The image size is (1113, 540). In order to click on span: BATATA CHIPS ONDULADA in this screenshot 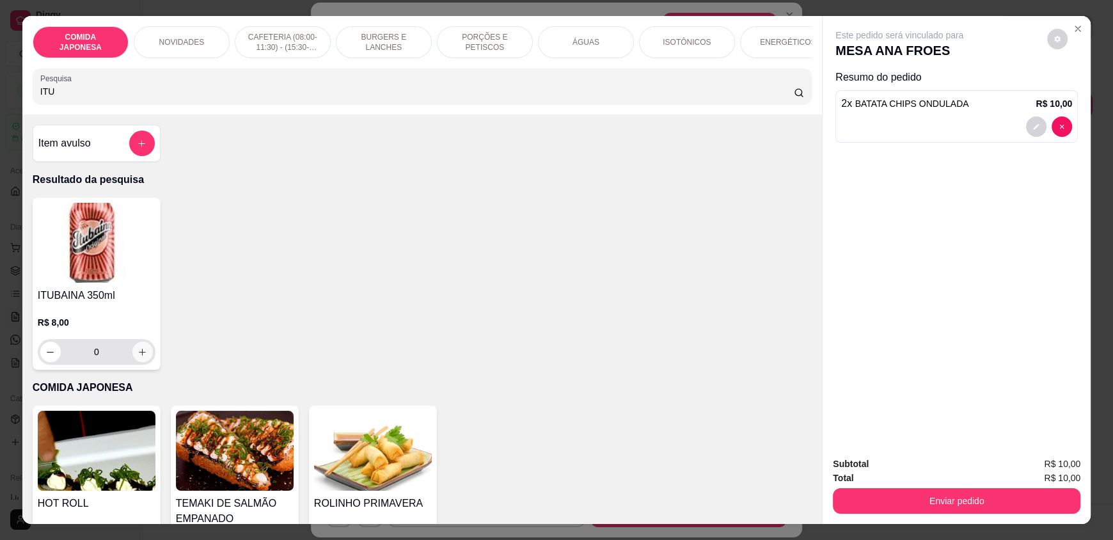, I will do `click(912, 104)`.